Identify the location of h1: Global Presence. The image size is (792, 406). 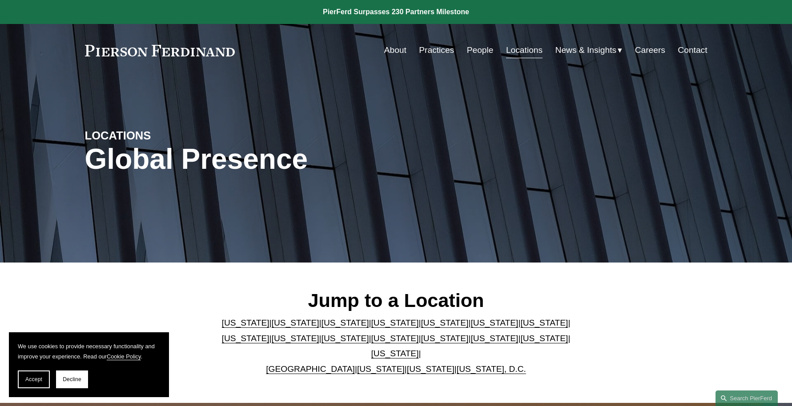
(292, 159).